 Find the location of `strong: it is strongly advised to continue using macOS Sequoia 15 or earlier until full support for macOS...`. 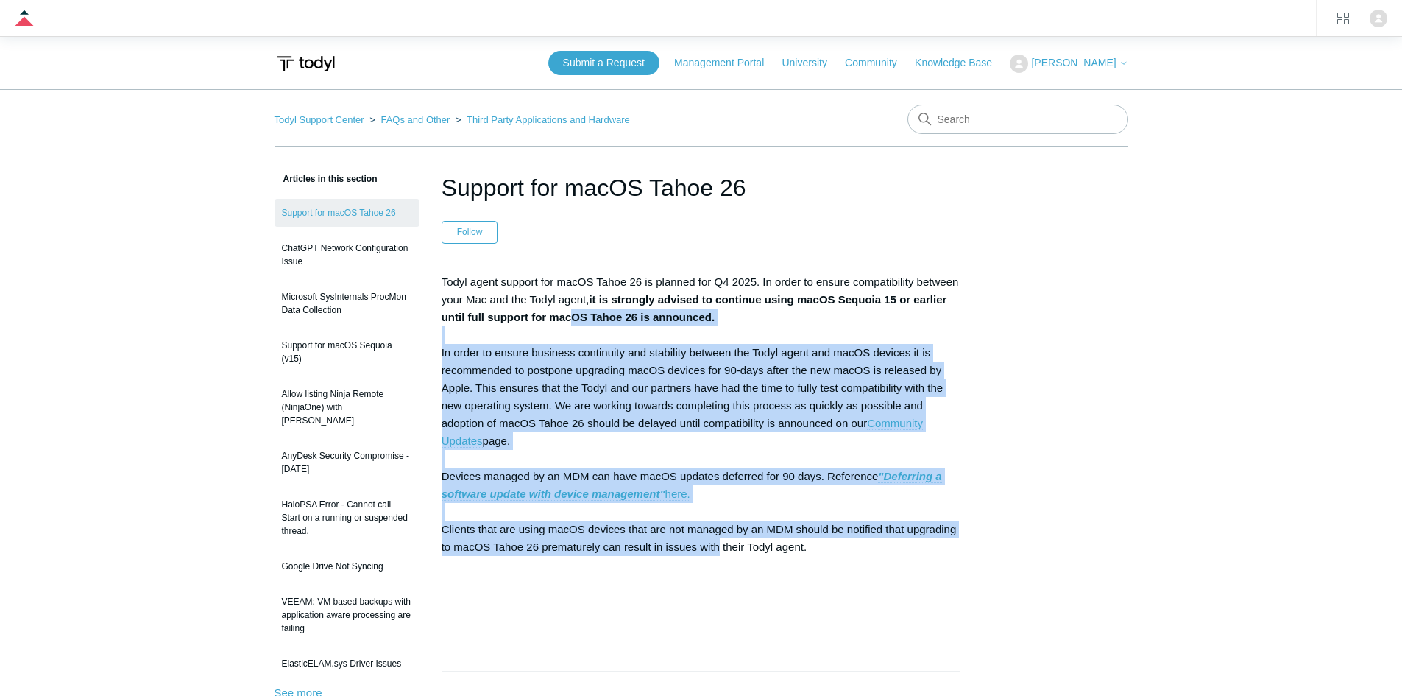

strong: it is strongly advised to continue using macOS Sequoia 15 or earlier until full support for macOS... is located at coordinates (694, 308).